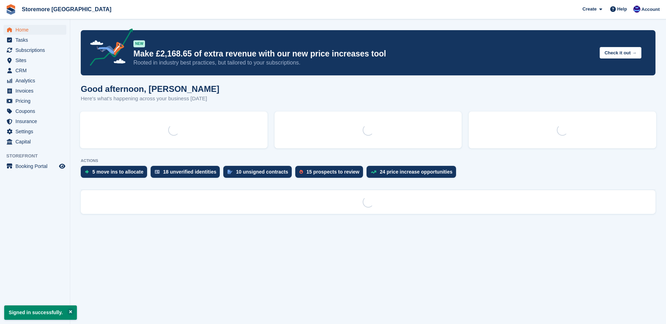 Image resolution: width=666 pixels, height=324 pixels. Describe the element at coordinates (637, 9) in the screenshot. I see `img: Angela` at that location.